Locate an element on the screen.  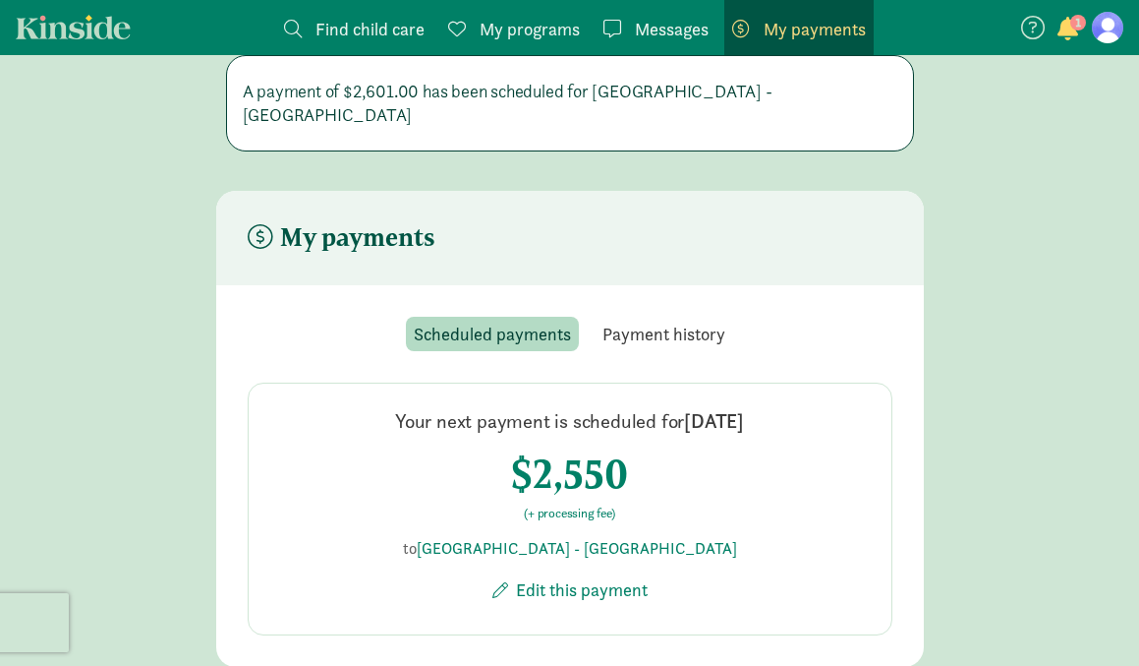
h4: My payments is located at coordinates (341, 238).